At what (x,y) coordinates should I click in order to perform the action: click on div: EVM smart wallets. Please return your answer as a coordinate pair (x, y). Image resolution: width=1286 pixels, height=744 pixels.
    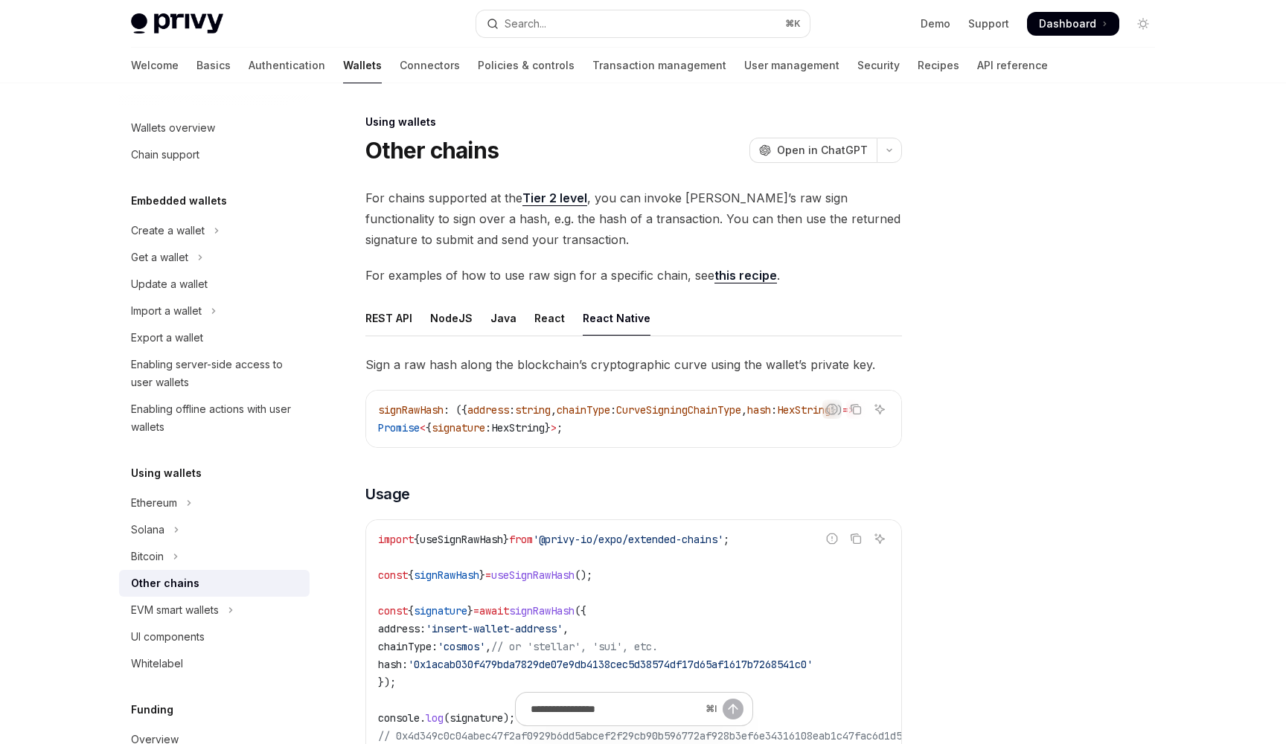
    Looking at the image, I should click on (175, 610).